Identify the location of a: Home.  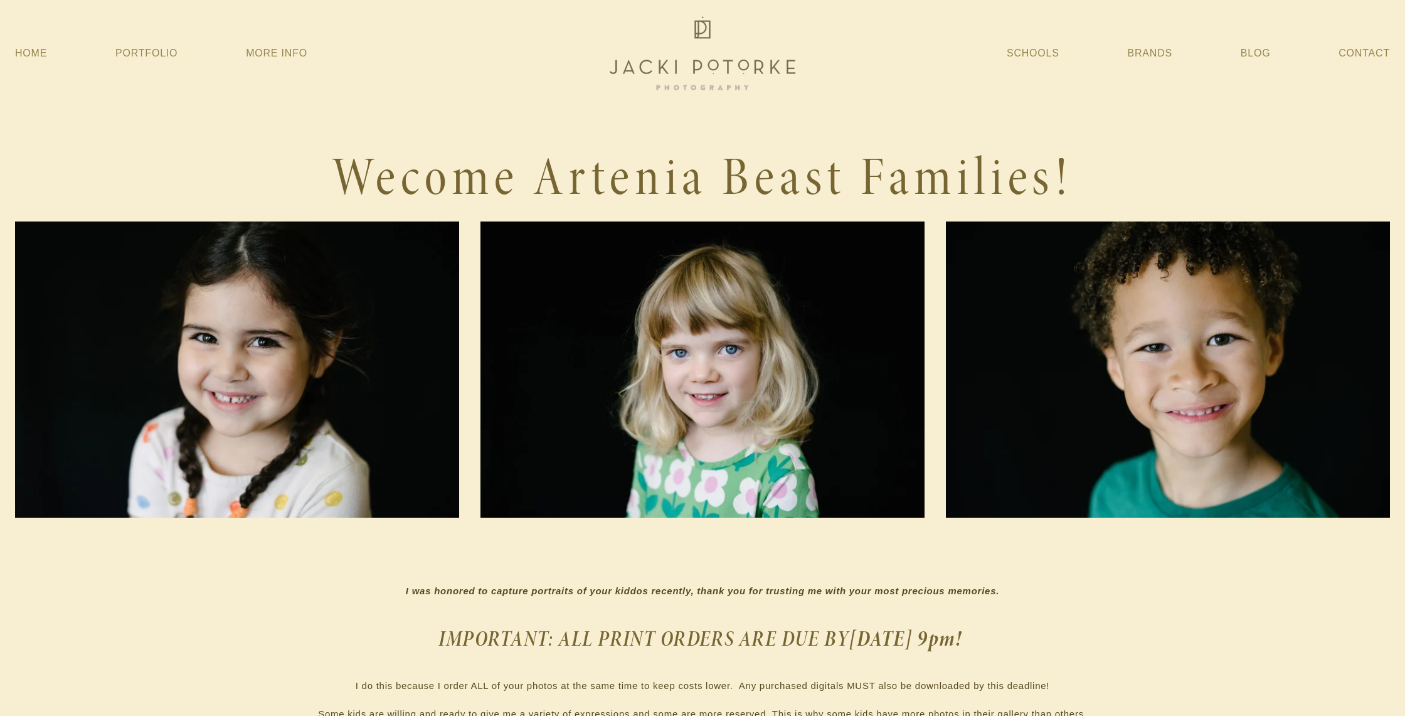
(31, 53).